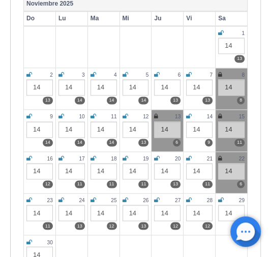 Image resolution: width=271 pixels, height=257 pixels. I want to click on small: 22, so click(242, 159).